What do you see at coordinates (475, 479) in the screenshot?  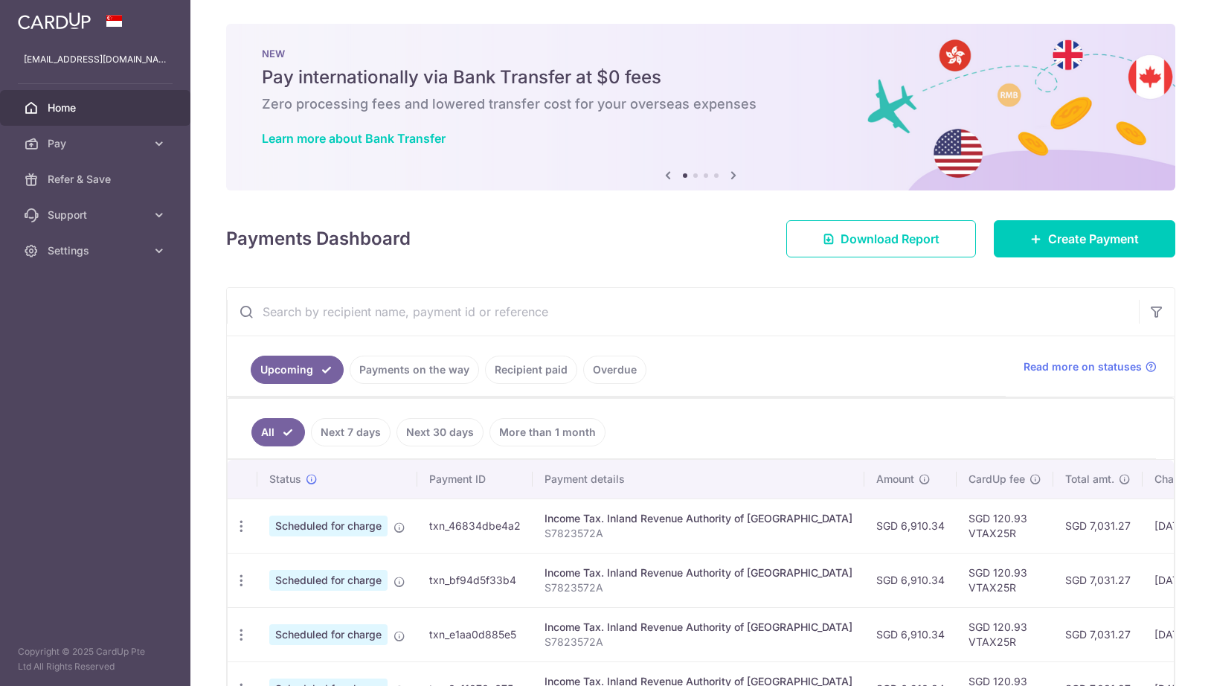 I see `th: Payment ID` at bounding box center [475, 479].